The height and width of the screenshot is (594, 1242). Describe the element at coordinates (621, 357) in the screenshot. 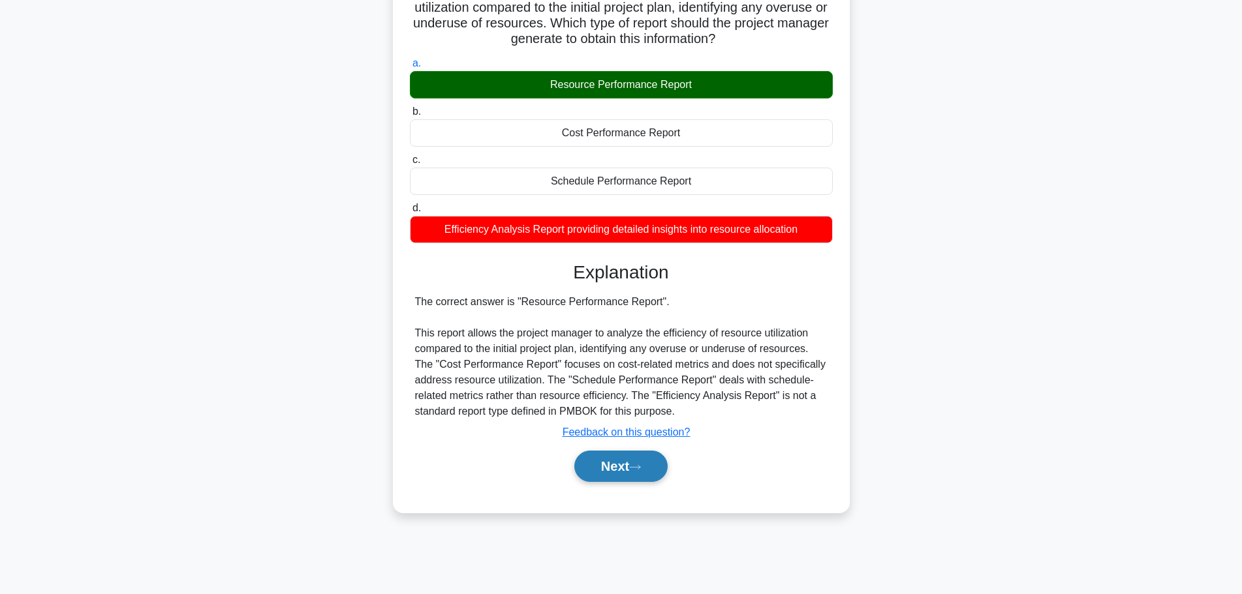

I see `div: The correct answer is "Resource Performance Report". This report allows the project manager to an...` at that location.